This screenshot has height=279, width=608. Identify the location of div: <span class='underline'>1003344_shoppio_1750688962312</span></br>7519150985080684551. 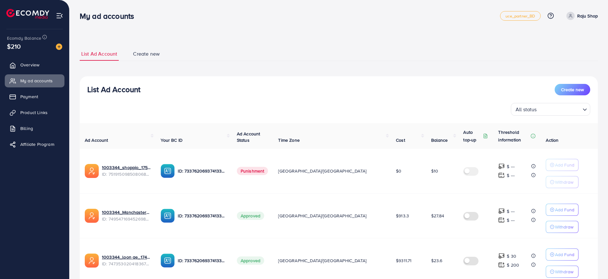
(126, 170).